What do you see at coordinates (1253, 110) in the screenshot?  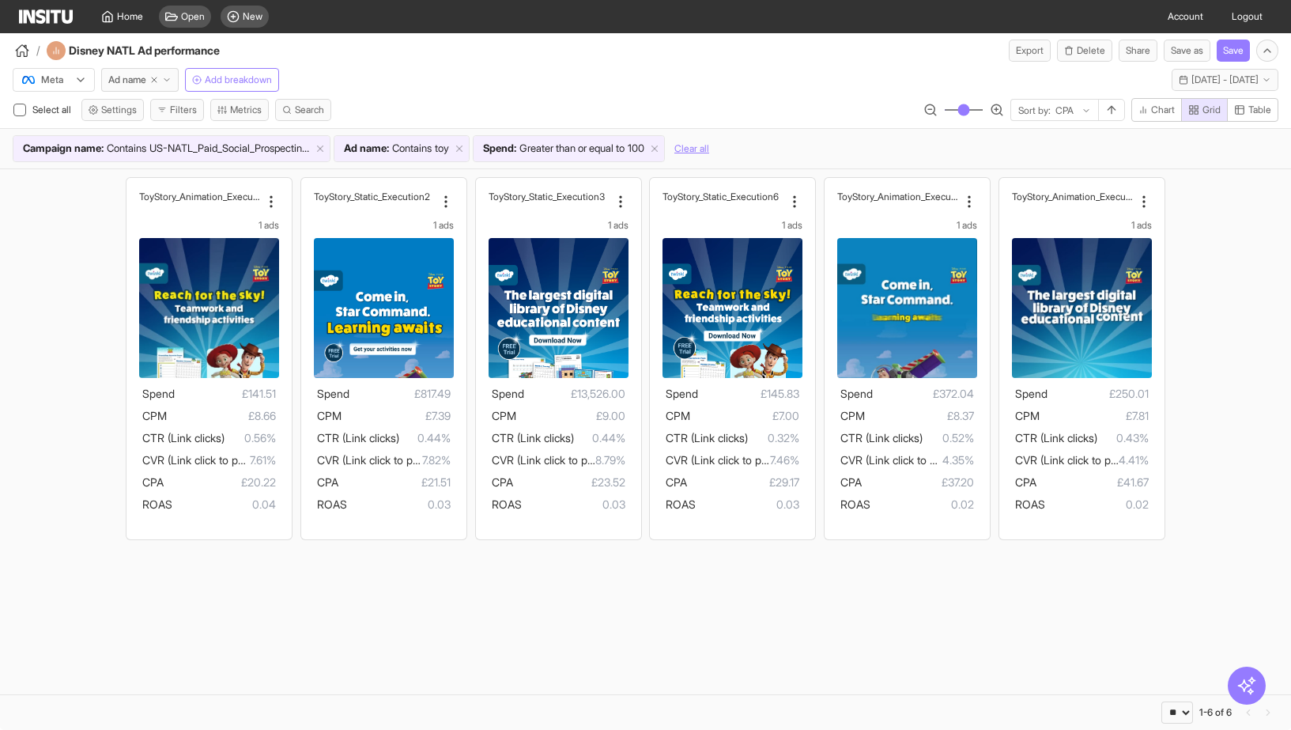 I see `button: Table` at bounding box center [1253, 110].